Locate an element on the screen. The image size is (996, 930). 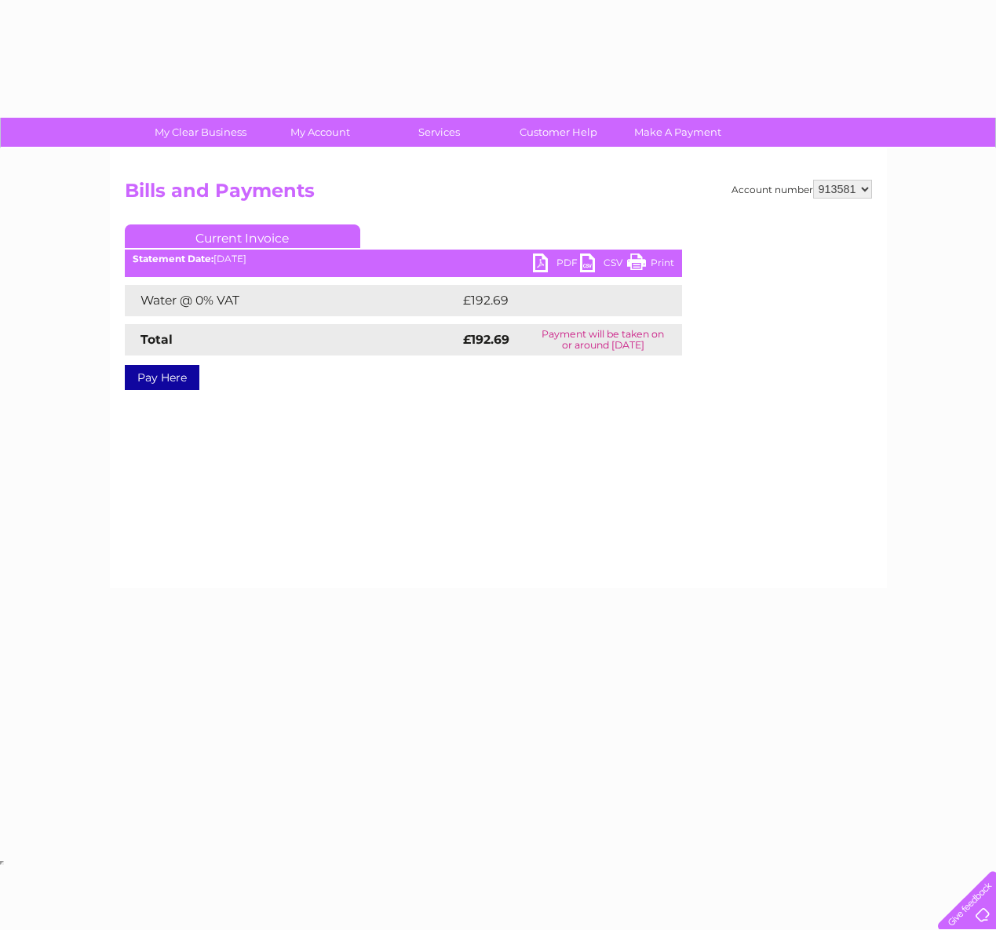
a: Services is located at coordinates (439, 132).